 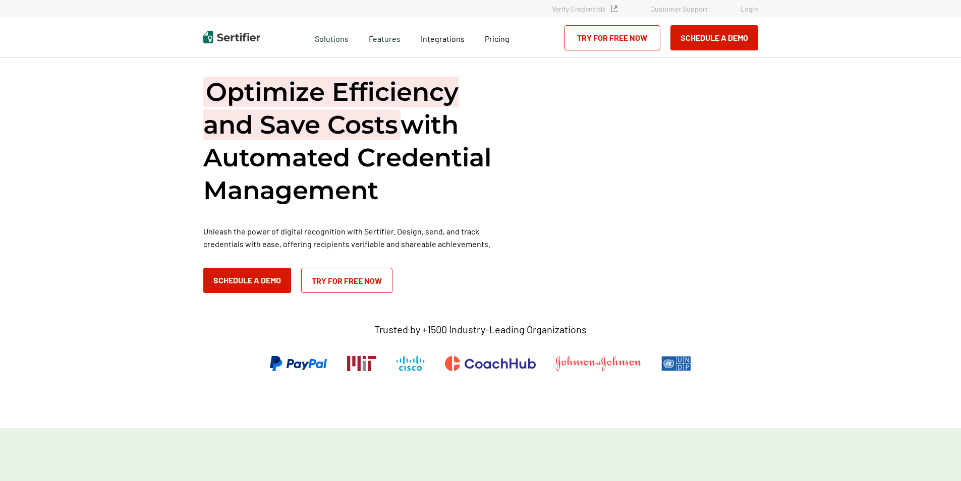 What do you see at coordinates (442, 37) in the screenshot?
I see `a: Integrations` at bounding box center [442, 37].